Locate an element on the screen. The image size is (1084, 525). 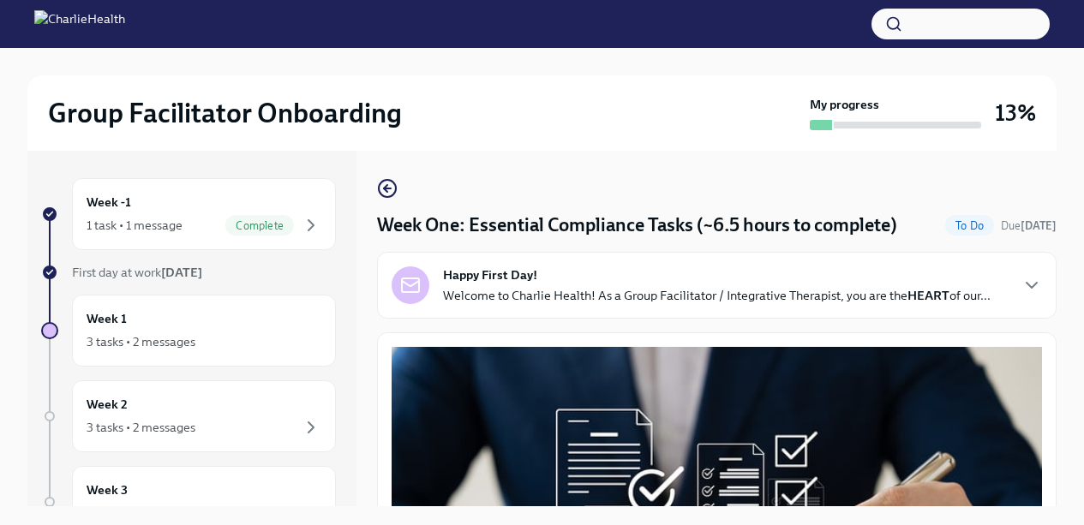
img: CharlieHealth is located at coordinates (80, 24).